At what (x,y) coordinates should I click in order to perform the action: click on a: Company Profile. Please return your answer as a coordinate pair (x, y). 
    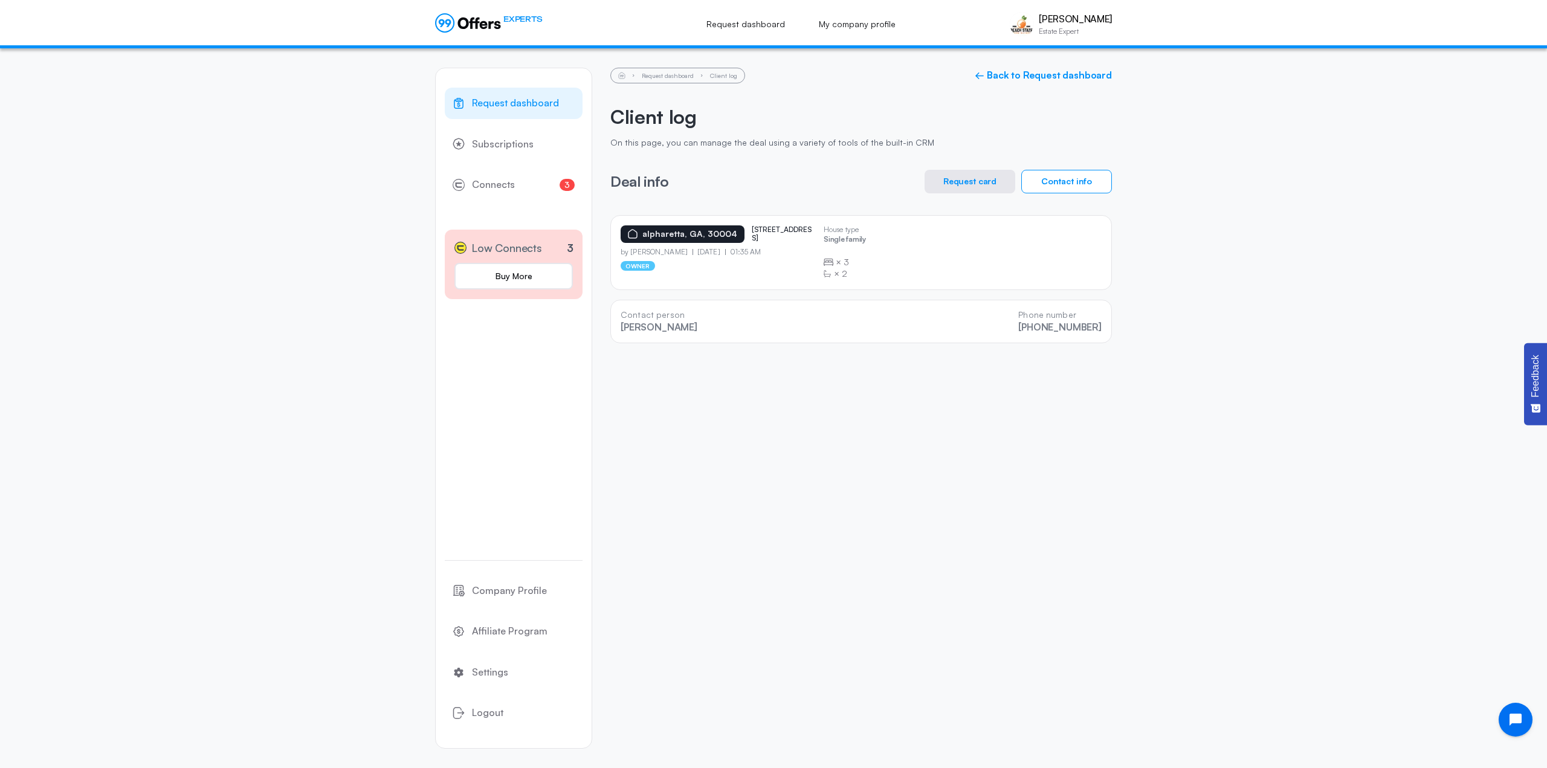
    Looking at the image, I should click on (514, 591).